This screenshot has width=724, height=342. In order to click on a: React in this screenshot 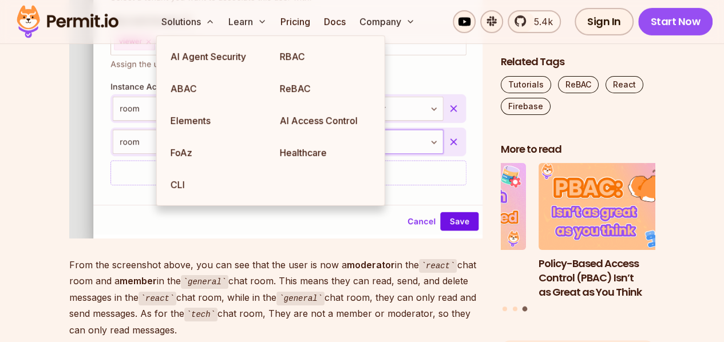, I will do `click(625, 85)`.